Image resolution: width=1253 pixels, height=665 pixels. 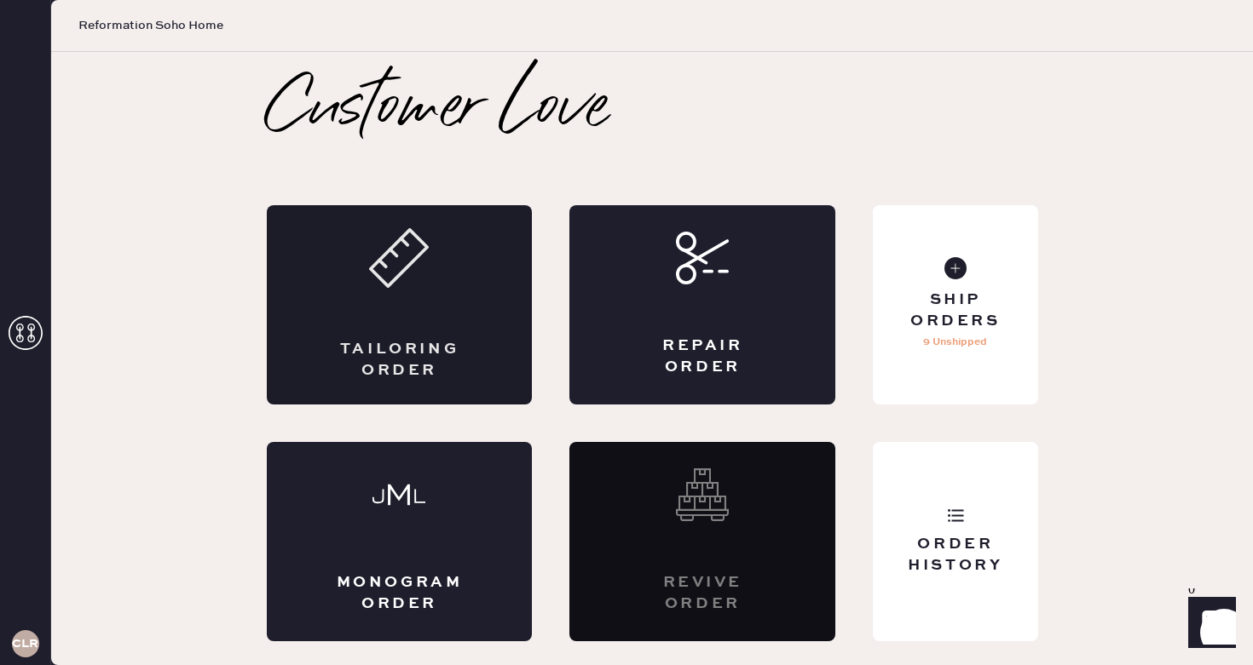 What do you see at coordinates (702, 594) in the screenshot?
I see `div: Revive order` at bounding box center [702, 594].